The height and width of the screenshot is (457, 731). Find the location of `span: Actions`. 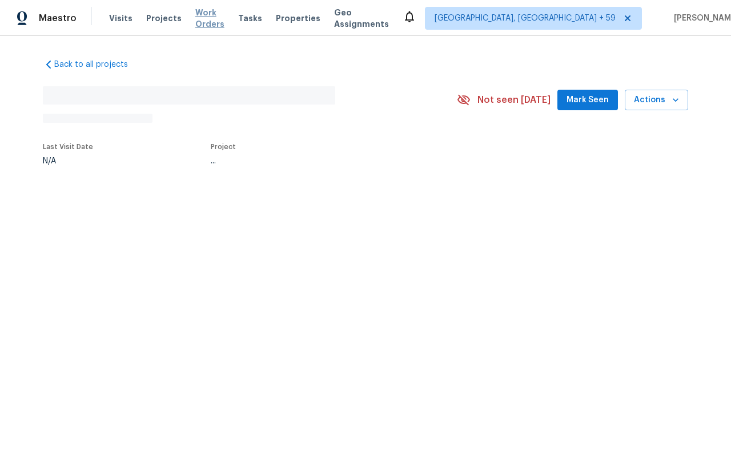

span: Actions is located at coordinates (656, 100).